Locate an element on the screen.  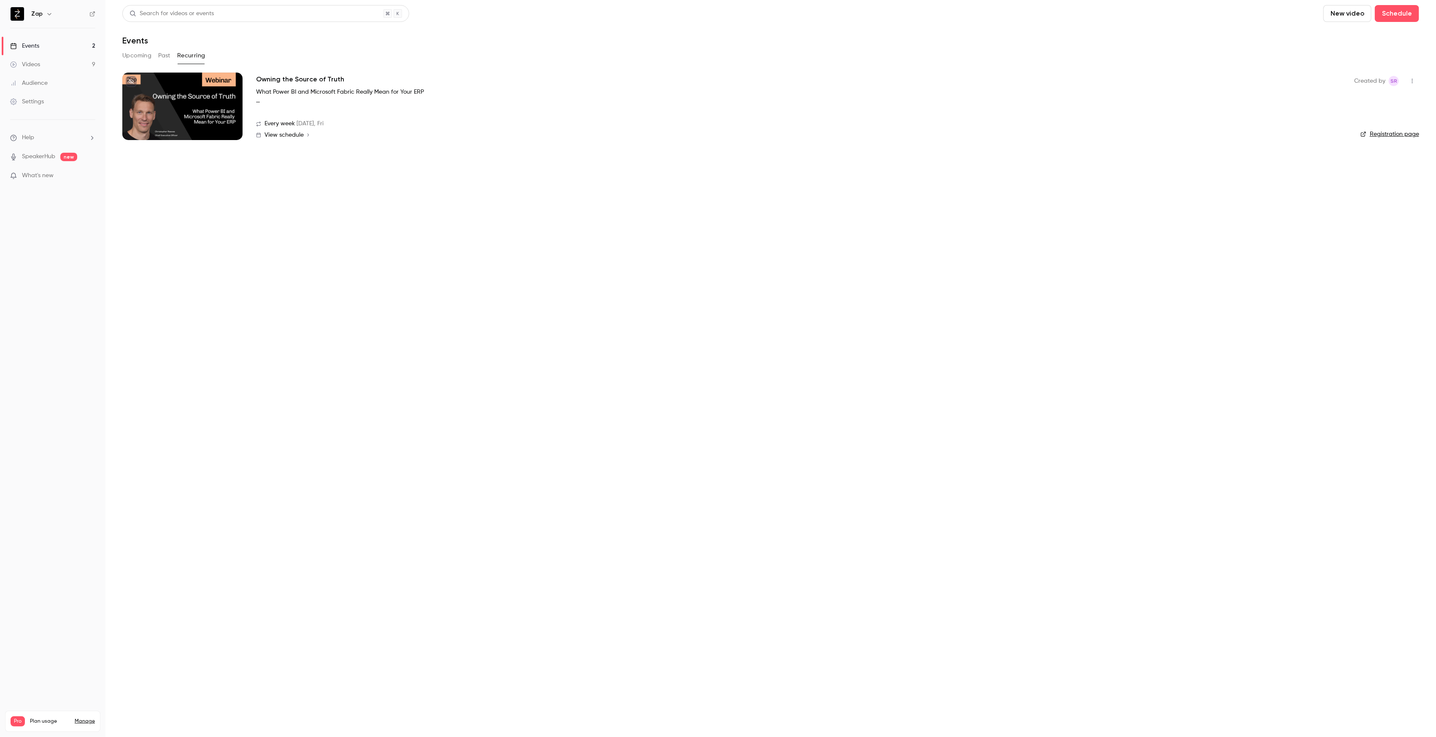
a: Registration page is located at coordinates (1390, 134).